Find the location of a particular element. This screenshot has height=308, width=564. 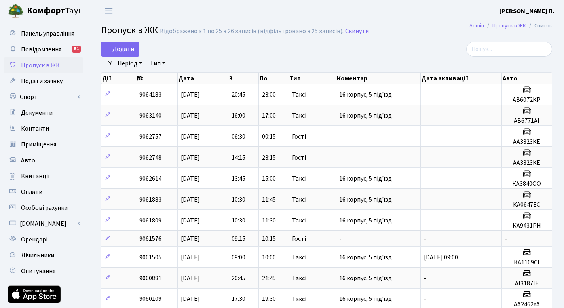

span: Оплати is located at coordinates (32, 192).